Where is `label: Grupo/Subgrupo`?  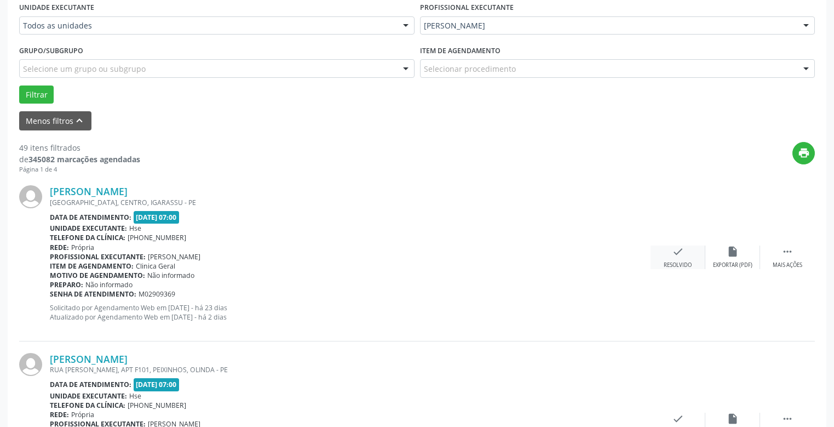 label: Grupo/Subgrupo is located at coordinates (51, 50).